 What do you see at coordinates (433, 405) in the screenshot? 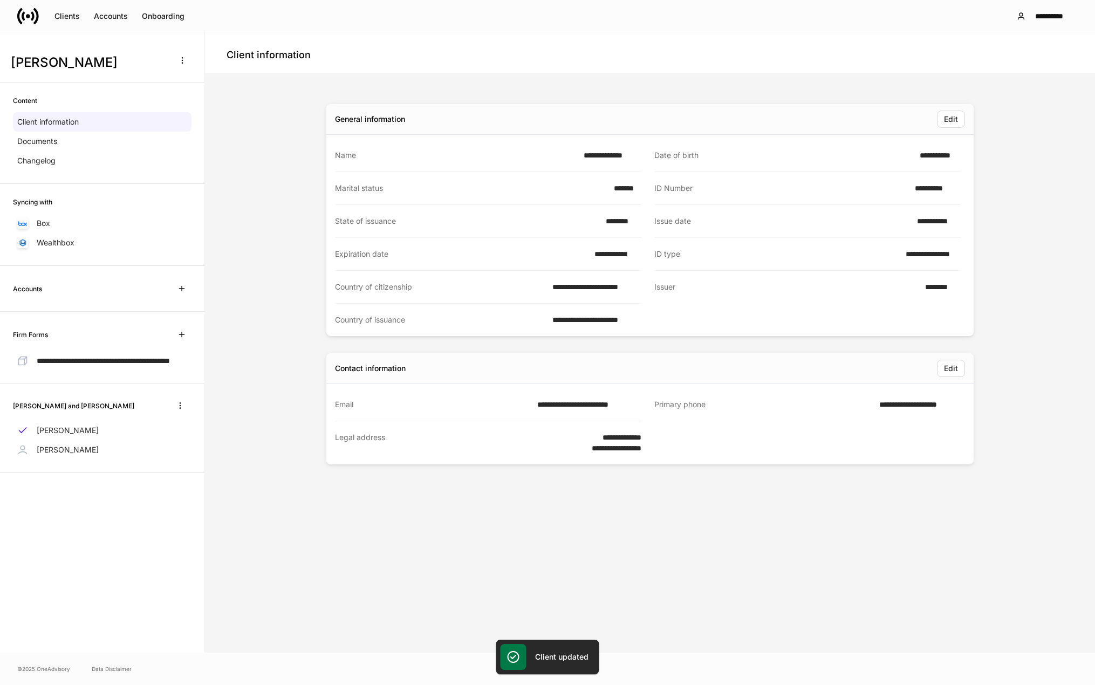
I see `div: Email` at bounding box center [433, 405].